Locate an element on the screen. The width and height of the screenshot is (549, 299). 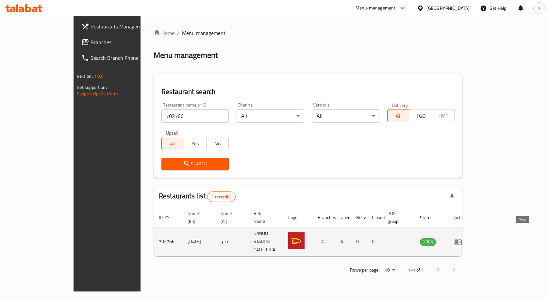
span: No is located at coordinates (218, 144).